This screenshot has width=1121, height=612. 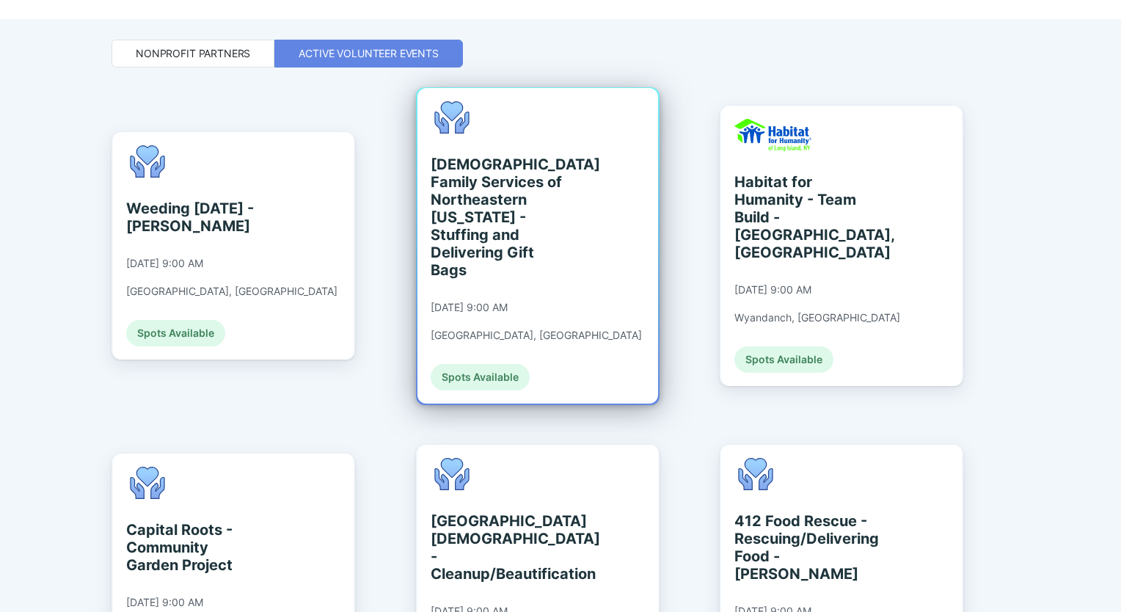 What do you see at coordinates (368, 54) in the screenshot?
I see `div: Active Volunteer Events` at bounding box center [368, 54].